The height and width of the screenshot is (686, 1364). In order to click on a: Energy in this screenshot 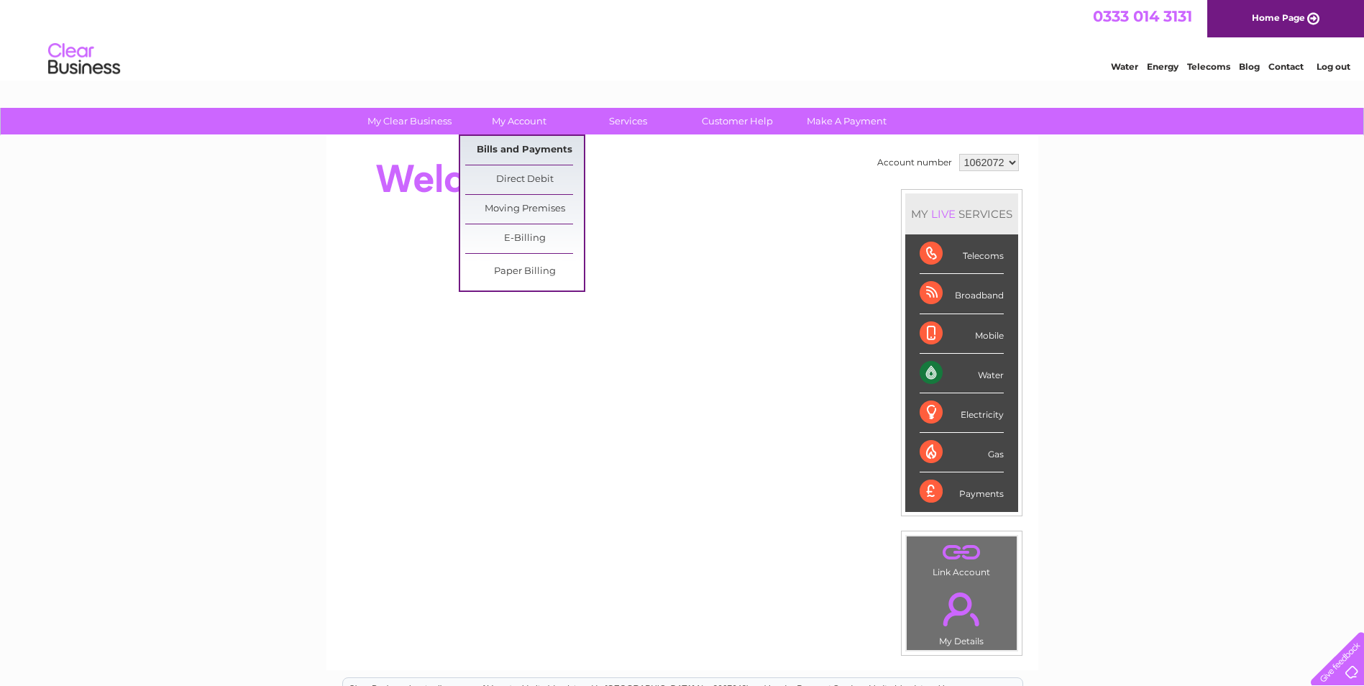, I will do `click(1163, 66)`.